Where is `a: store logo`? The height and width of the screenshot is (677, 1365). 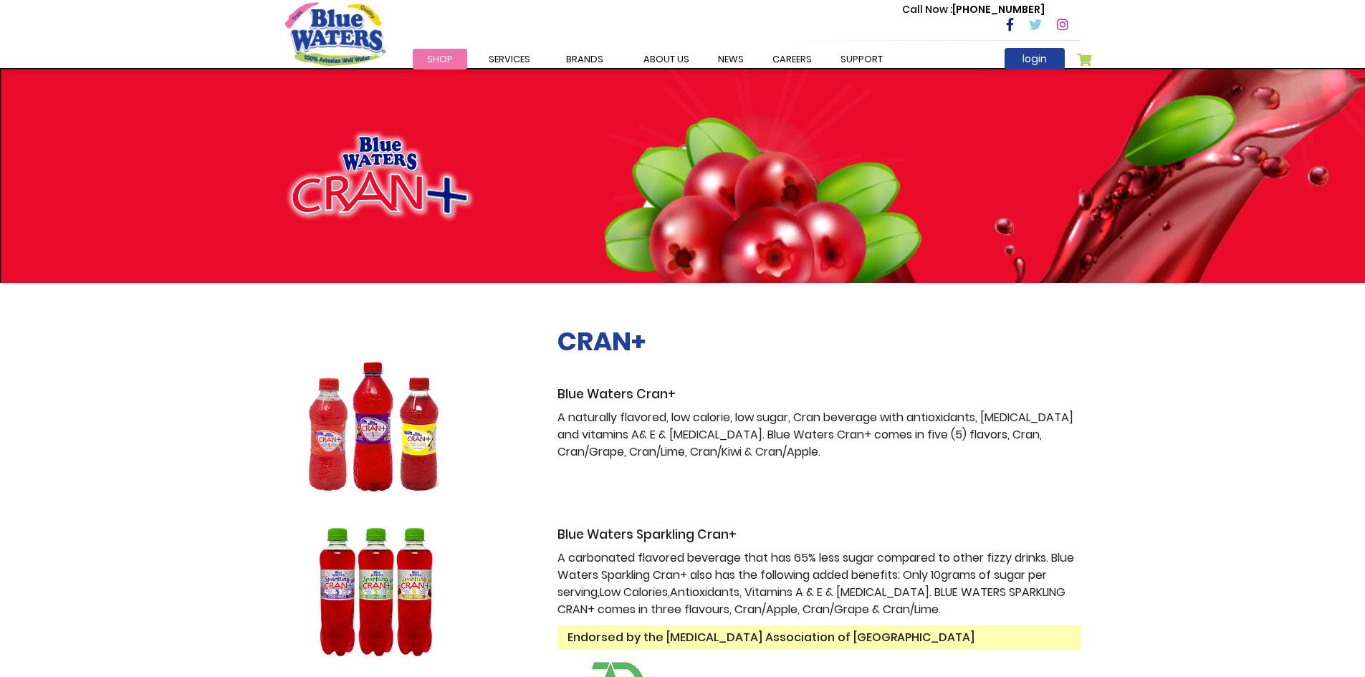
a: store logo is located at coordinates (335, 34).